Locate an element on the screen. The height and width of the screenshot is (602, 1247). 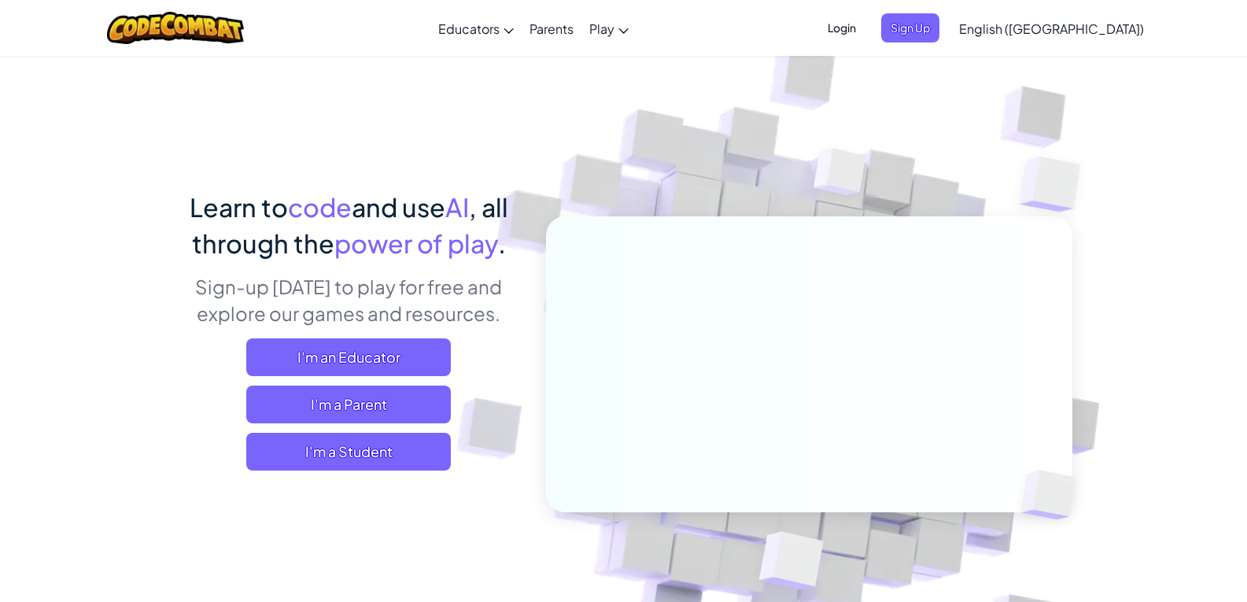
span: I'm a Student is located at coordinates (348, 451).